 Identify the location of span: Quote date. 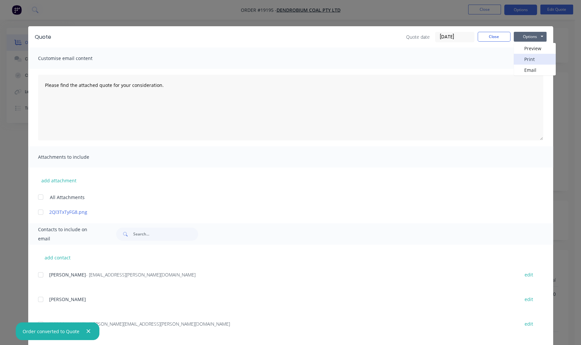
(418, 37).